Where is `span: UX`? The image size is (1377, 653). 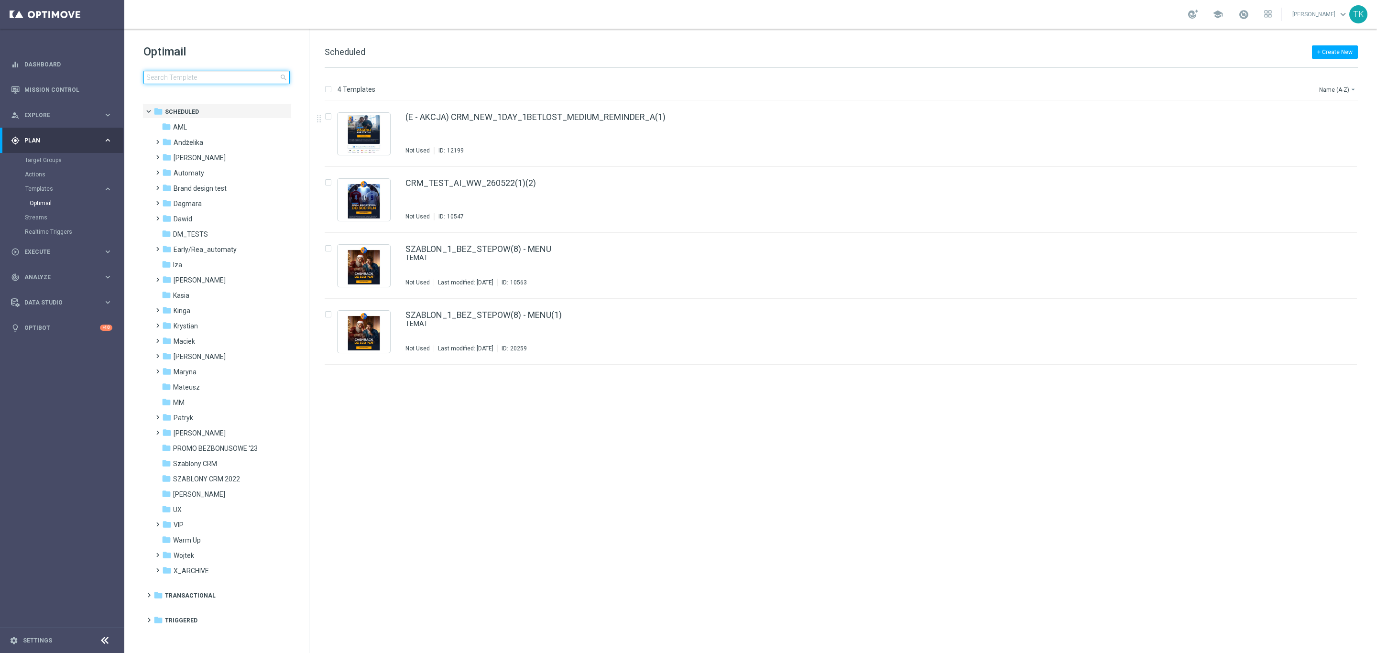
span: UX is located at coordinates (177, 510).